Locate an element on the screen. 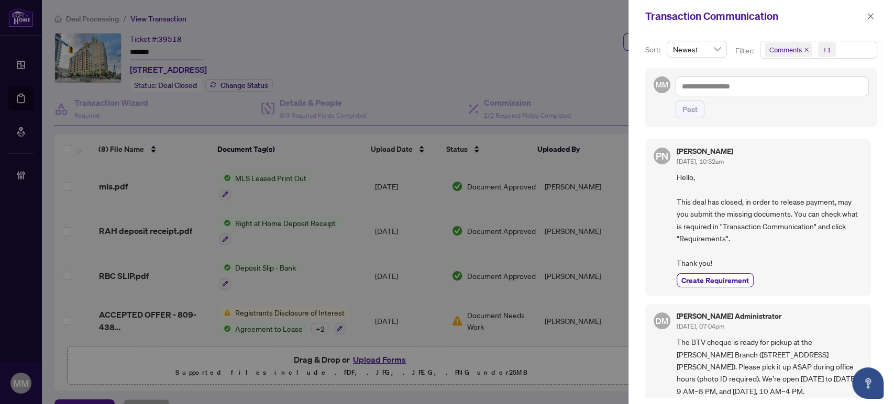 The height and width of the screenshot is (404, 894). p: Sort: is located at coordinates (654, 50).